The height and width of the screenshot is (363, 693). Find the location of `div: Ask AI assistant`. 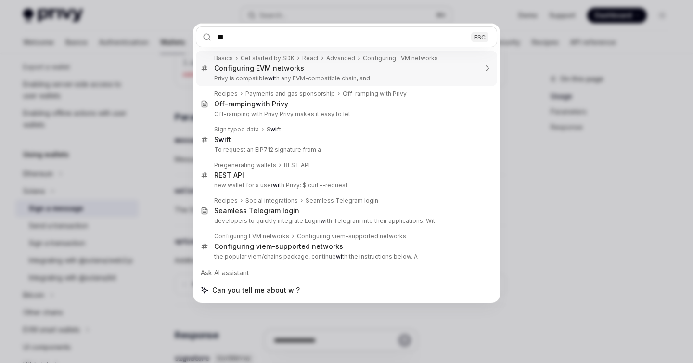

div: Ask AI assistant is located at coordinates (347, 273).